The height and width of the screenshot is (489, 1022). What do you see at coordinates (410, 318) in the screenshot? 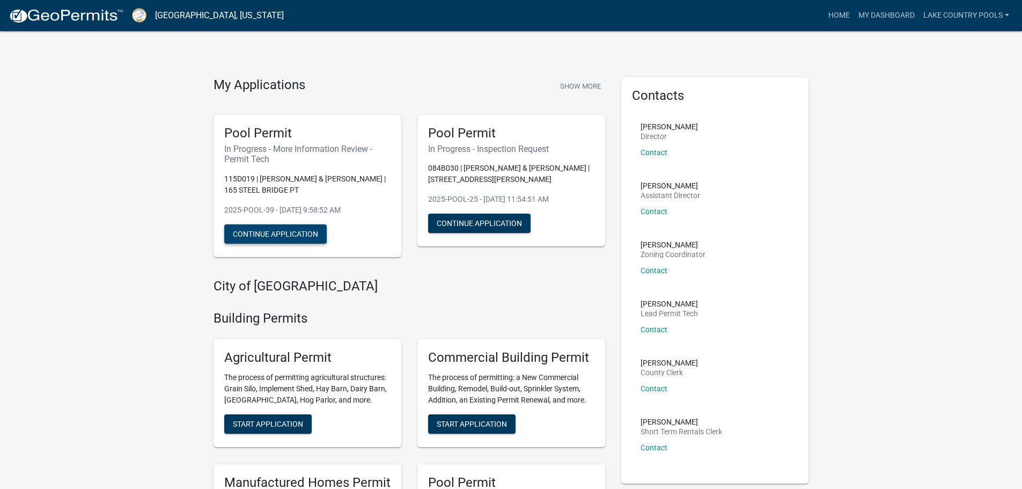
I see `h4: Building Permits` at bounding box center [410, 318].